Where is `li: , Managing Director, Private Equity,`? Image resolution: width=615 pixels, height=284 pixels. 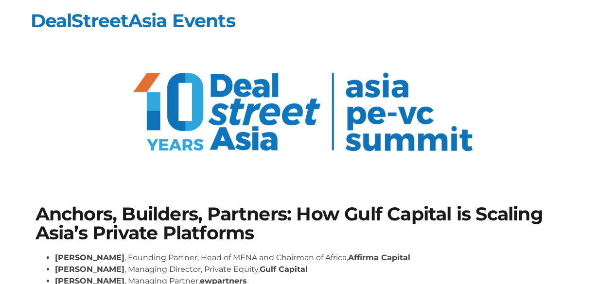 li: , Managing Director, Private Equity, is located at coordinates (317, 270).